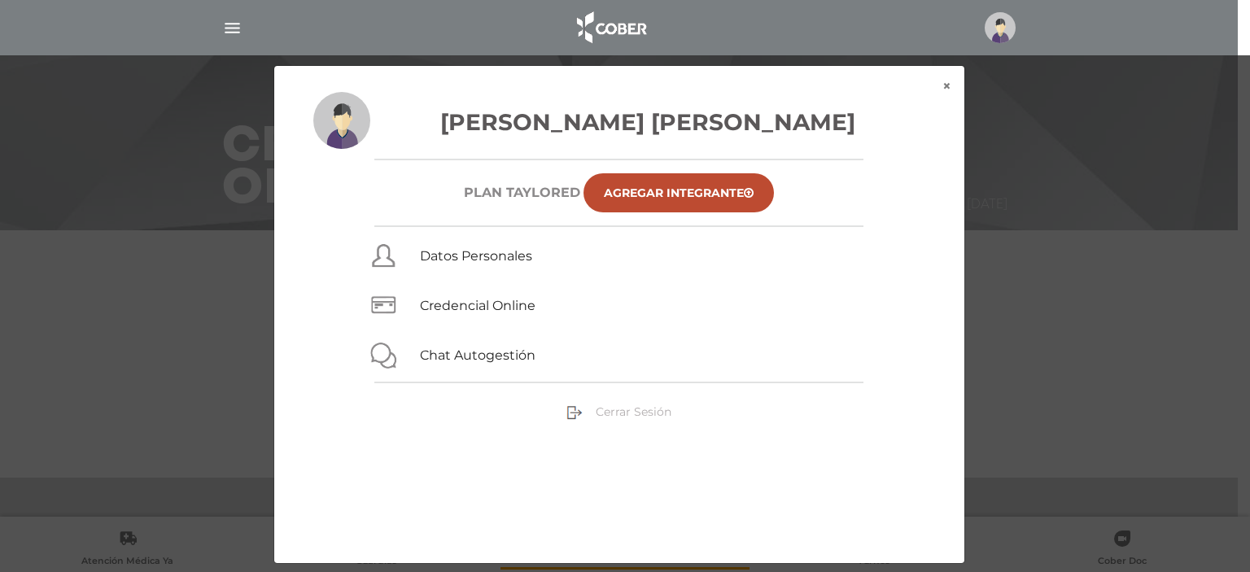 This screenshot has height=572, width=1250. I want to click on img: Cober_menu-lines-white.svg, so click(232, 28).